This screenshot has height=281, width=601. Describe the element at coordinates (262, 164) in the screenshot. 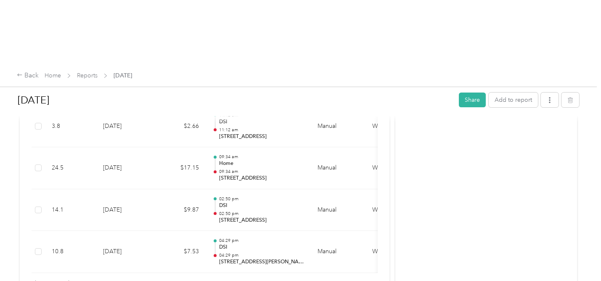

I see `p: Home` at that location.